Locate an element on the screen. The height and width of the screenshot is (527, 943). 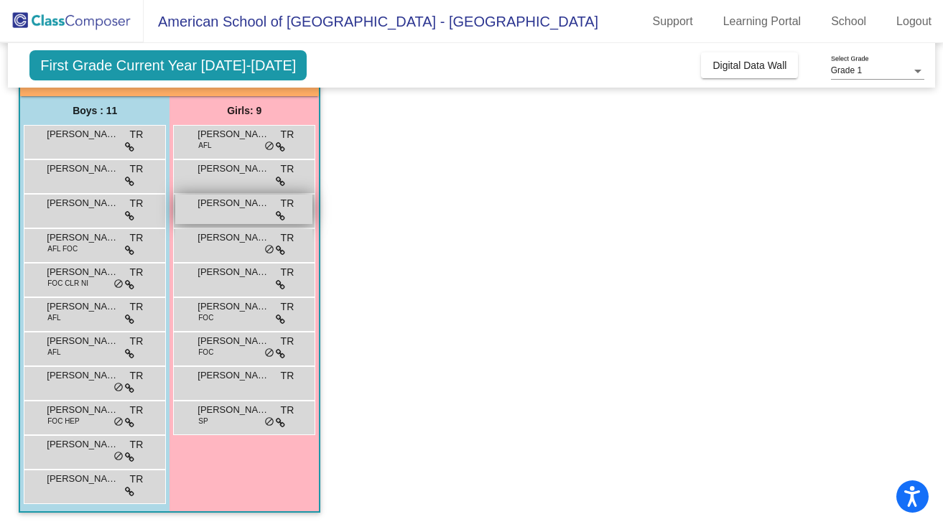
span: Grade 1 is located at coordinates (846, 70).